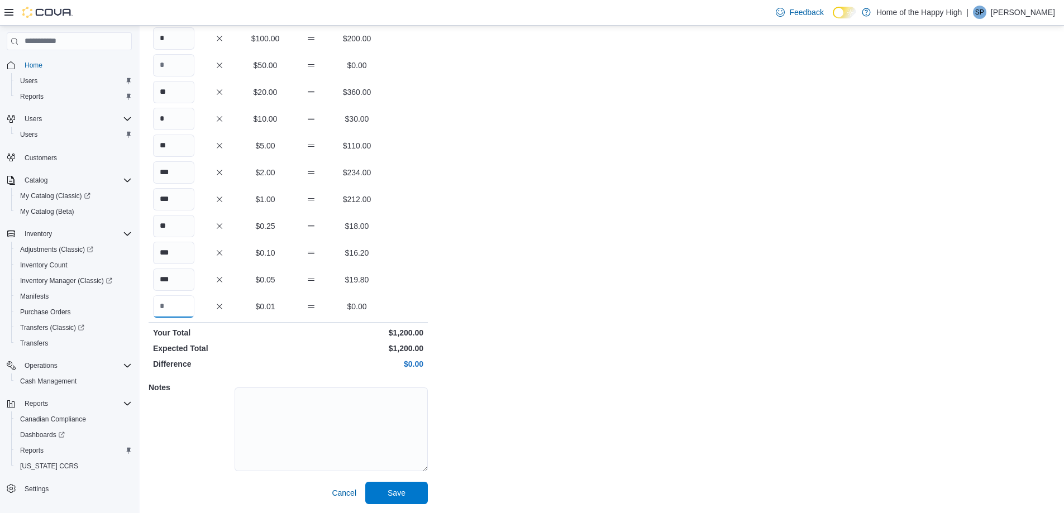  I want to click on button: Cash Management, so click(74, 382).